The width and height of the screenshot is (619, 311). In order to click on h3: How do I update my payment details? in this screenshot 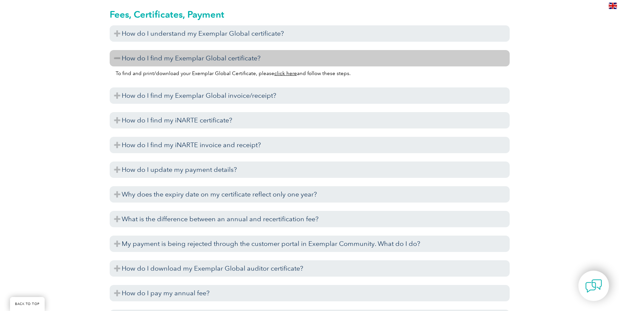, I will do `click(310, 169)`.